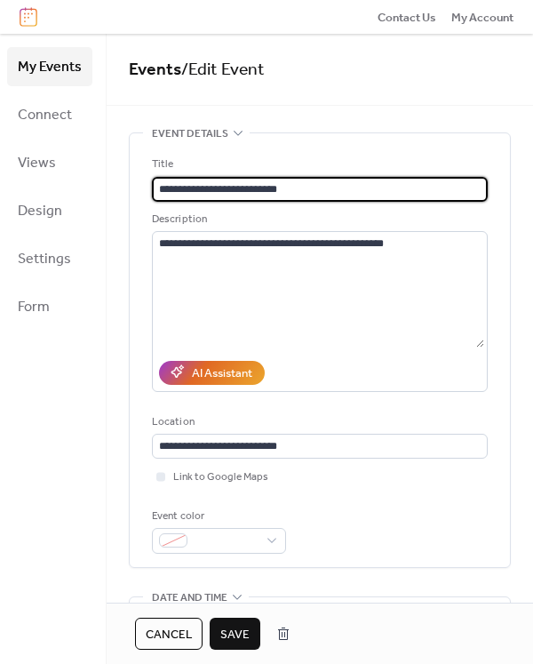 This screenshot has width=533, height=664. Describe the element at coordinates (36, 163) in the screenshot. I see `span: Views` at that location.